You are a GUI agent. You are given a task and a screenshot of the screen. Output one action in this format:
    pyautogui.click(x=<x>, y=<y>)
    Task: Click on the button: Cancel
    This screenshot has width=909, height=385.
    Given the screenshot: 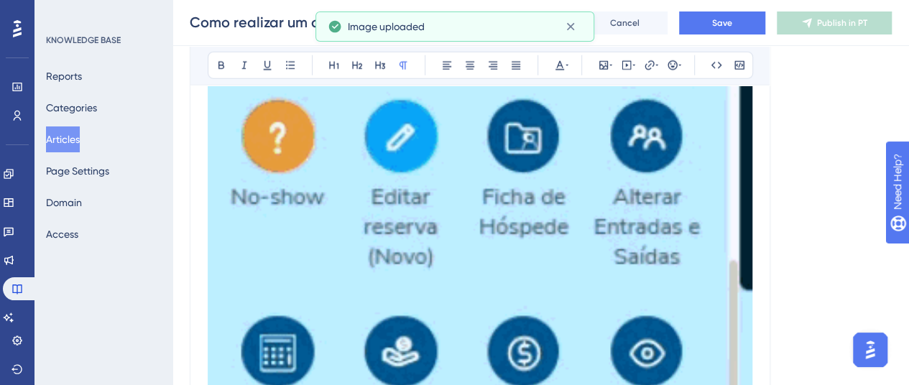 What is the action you would take?
    pyautogui.click(x=625, y=23)
    